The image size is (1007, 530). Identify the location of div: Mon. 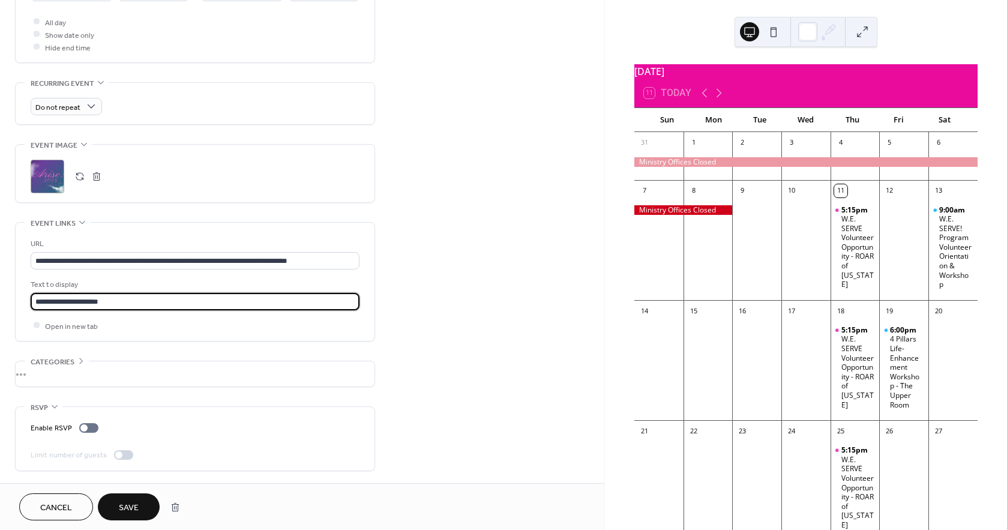
(713, 120).